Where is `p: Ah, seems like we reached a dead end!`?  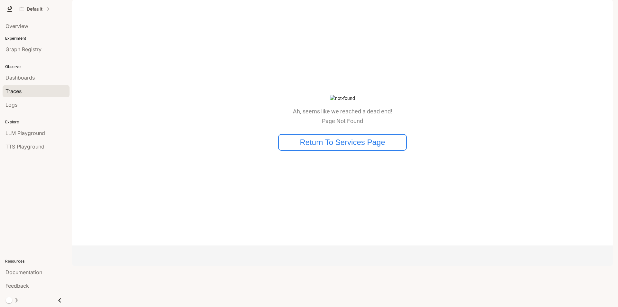
p: Ah, seems like we reached a dead end! is located at coordinates (342, 111).